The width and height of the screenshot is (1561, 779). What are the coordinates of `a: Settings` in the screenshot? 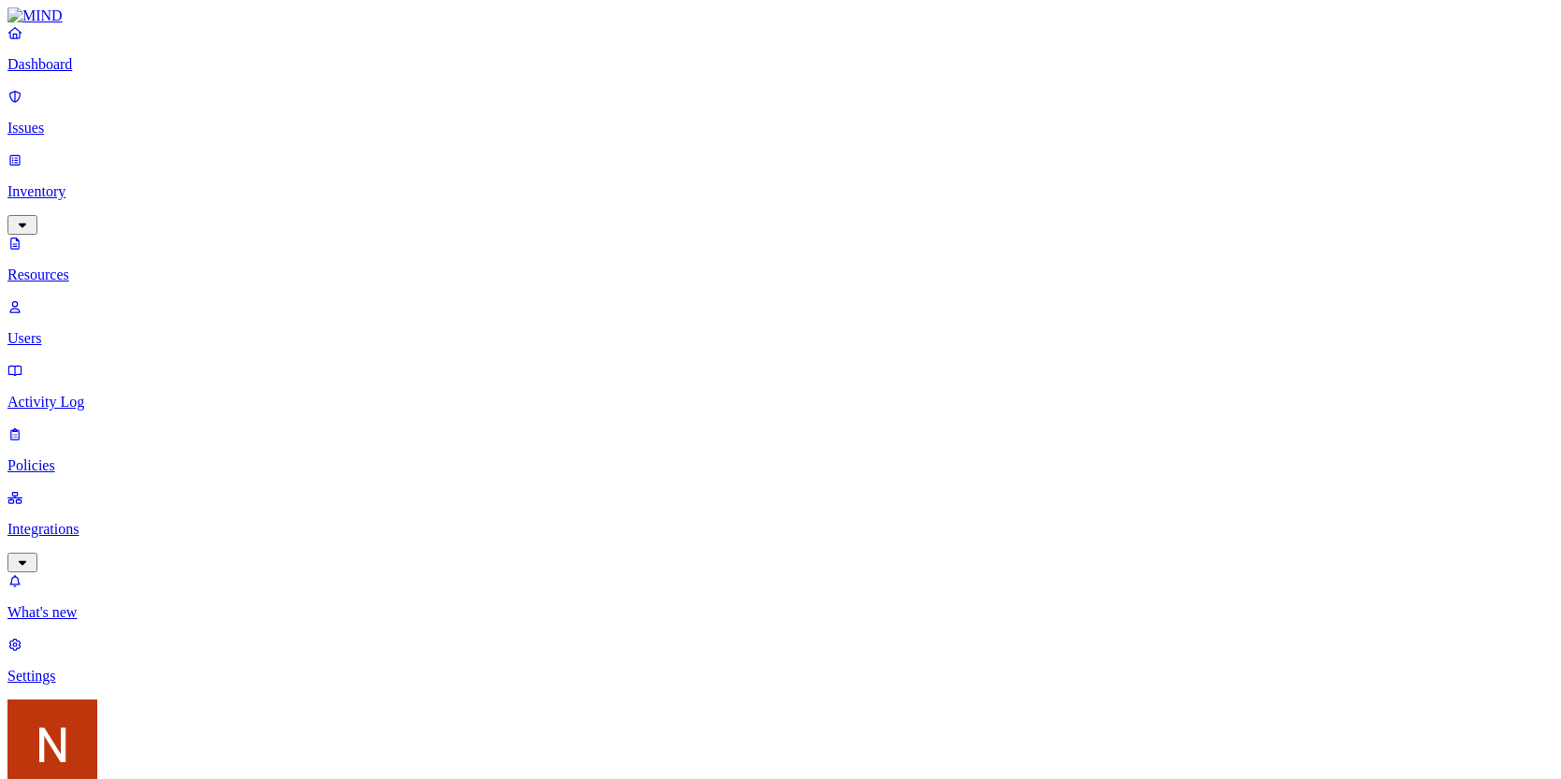 It's located at (780, 660).